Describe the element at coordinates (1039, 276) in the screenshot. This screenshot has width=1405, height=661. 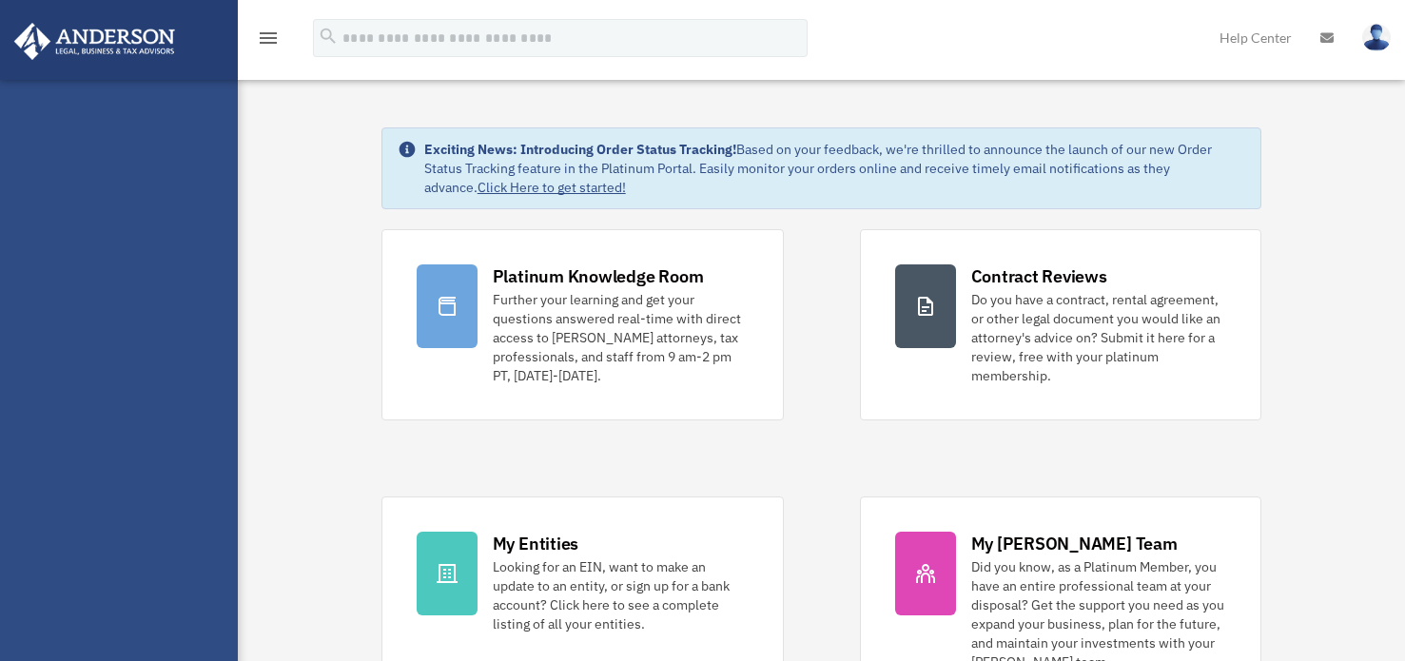
I see `div: Contract Reviews` at that location.